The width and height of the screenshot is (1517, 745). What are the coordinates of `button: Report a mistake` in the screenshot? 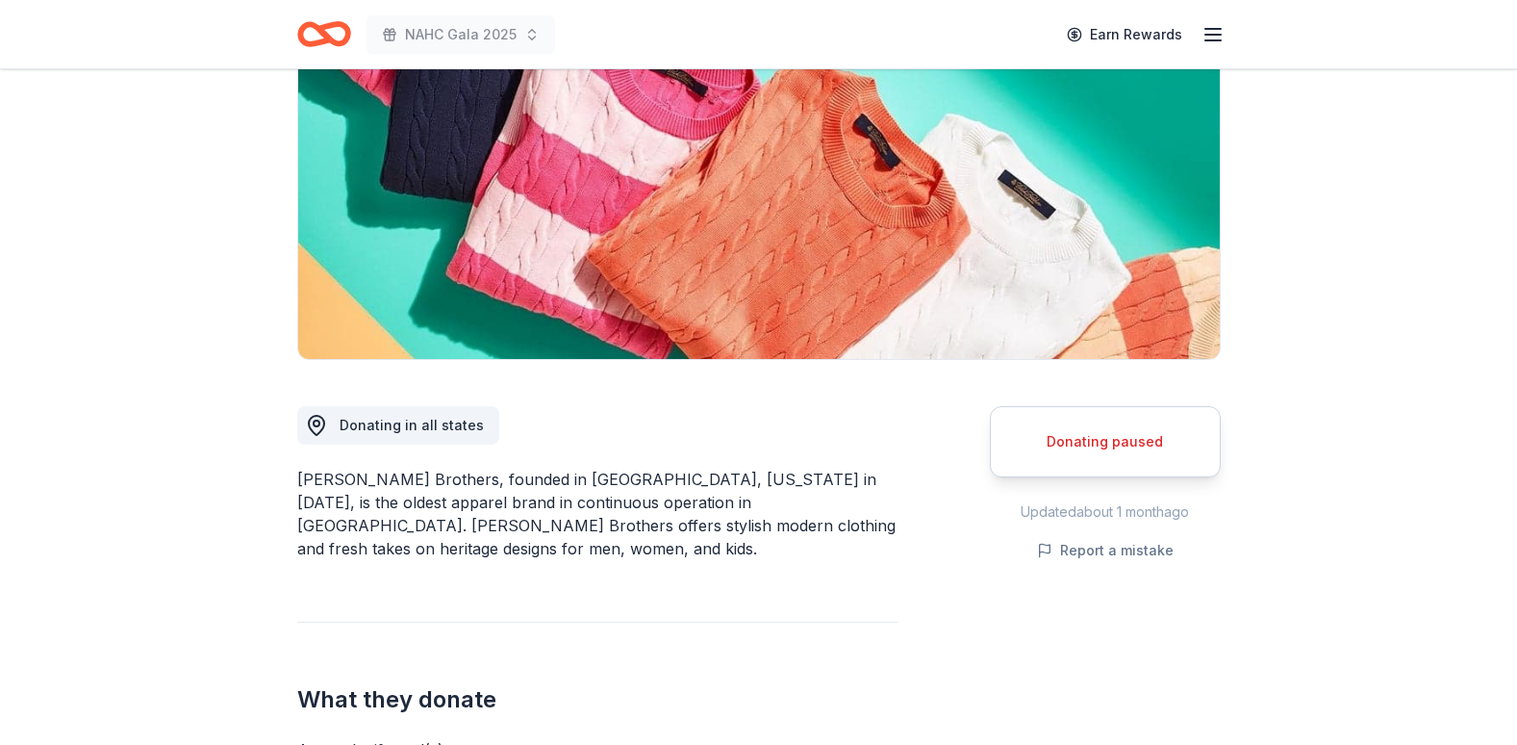 It's located at (1106, 550).